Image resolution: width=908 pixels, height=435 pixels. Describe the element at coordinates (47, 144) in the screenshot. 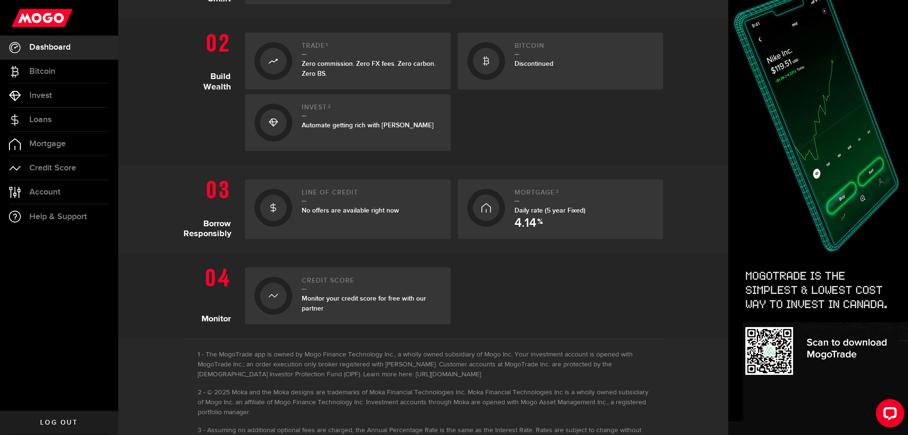

I see `span: Mortgage` at that location.